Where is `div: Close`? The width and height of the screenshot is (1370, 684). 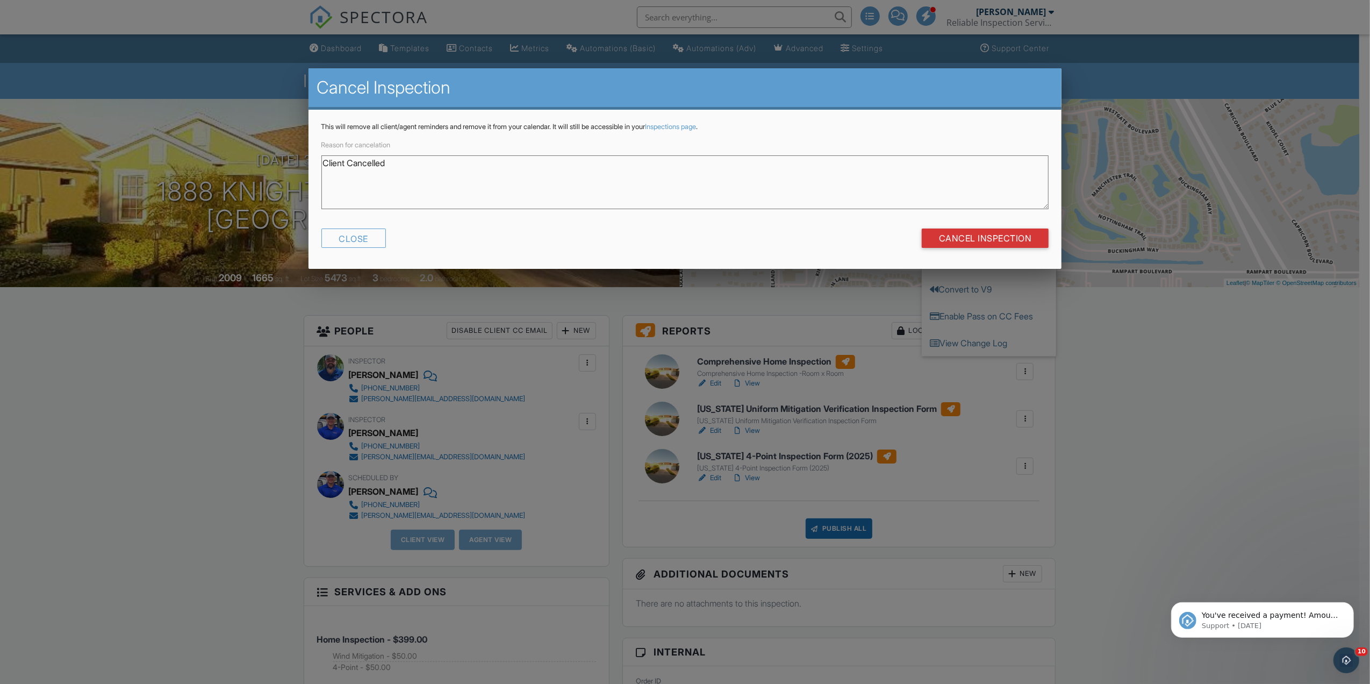
div: Close is located at coordinates (354, 238).